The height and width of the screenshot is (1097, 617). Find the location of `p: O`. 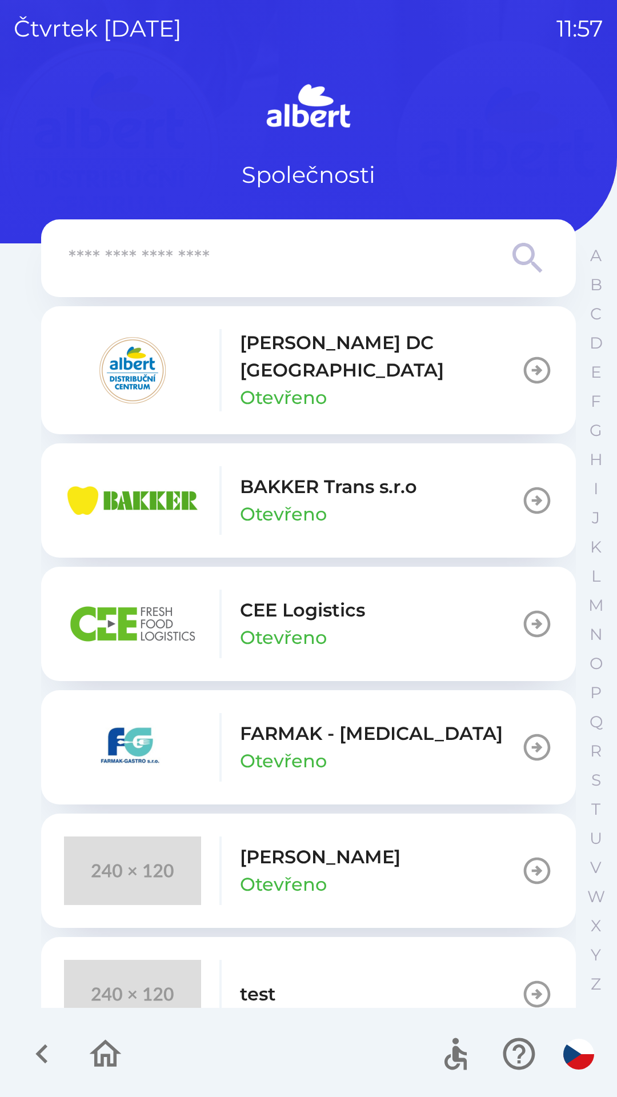

p: O is located at coordinates (596, 663).